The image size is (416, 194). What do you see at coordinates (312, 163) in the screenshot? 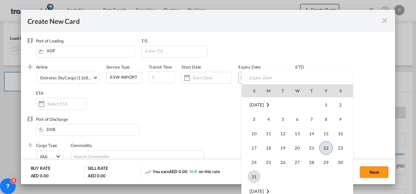
I see `td: Thursday August 28 2025` at bounding box center [312, 163].